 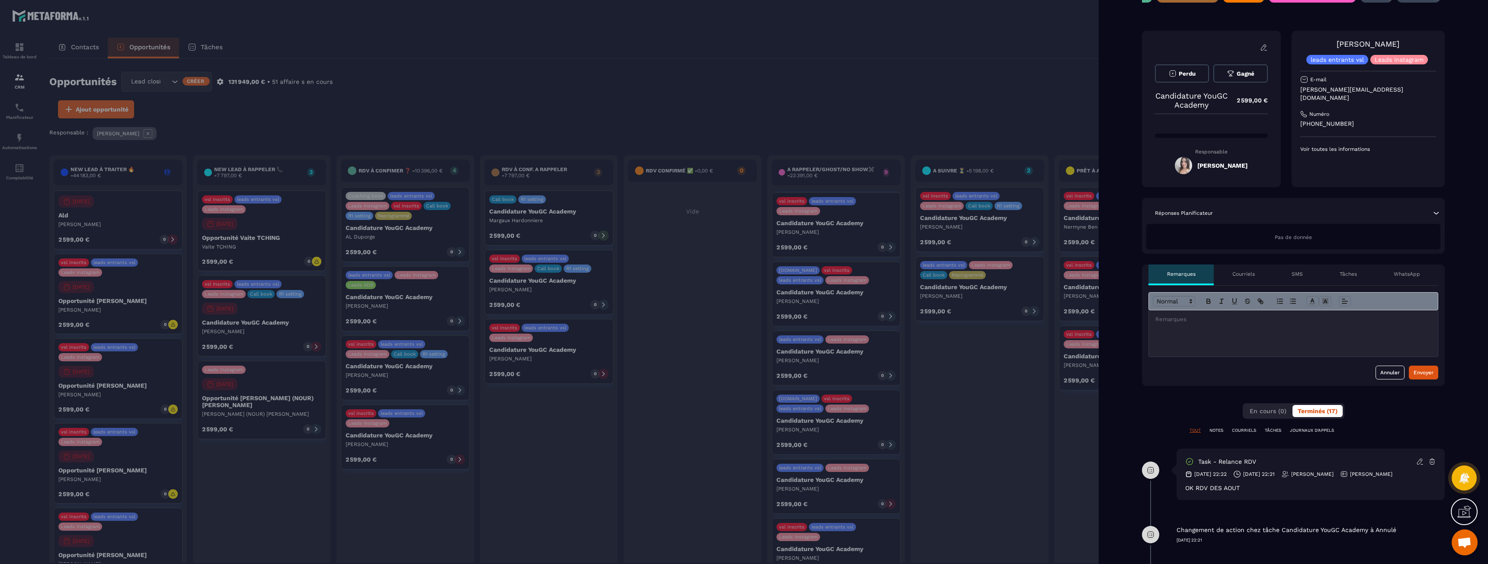 I want to click on p: COURRIELS, so click(x=1244, y=431).